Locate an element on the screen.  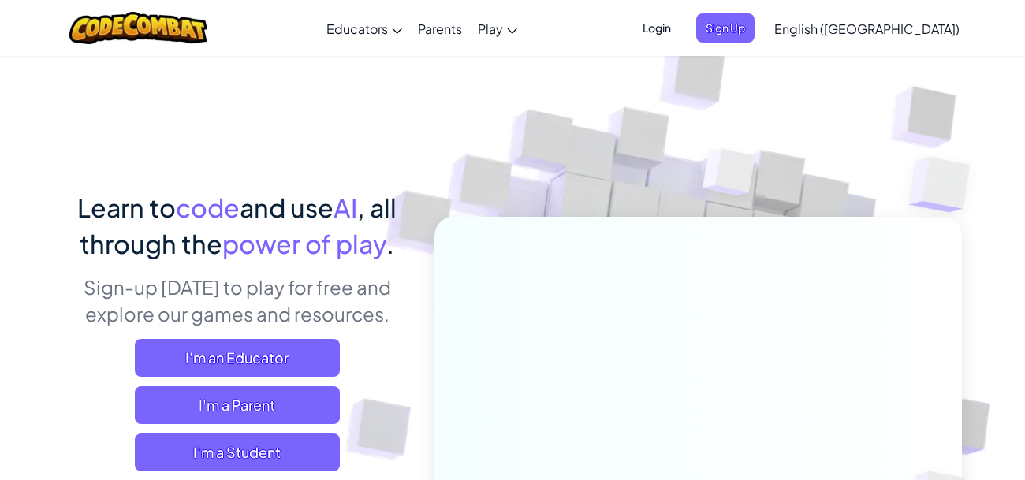
a: Parents is located at coordinates (440, 28).